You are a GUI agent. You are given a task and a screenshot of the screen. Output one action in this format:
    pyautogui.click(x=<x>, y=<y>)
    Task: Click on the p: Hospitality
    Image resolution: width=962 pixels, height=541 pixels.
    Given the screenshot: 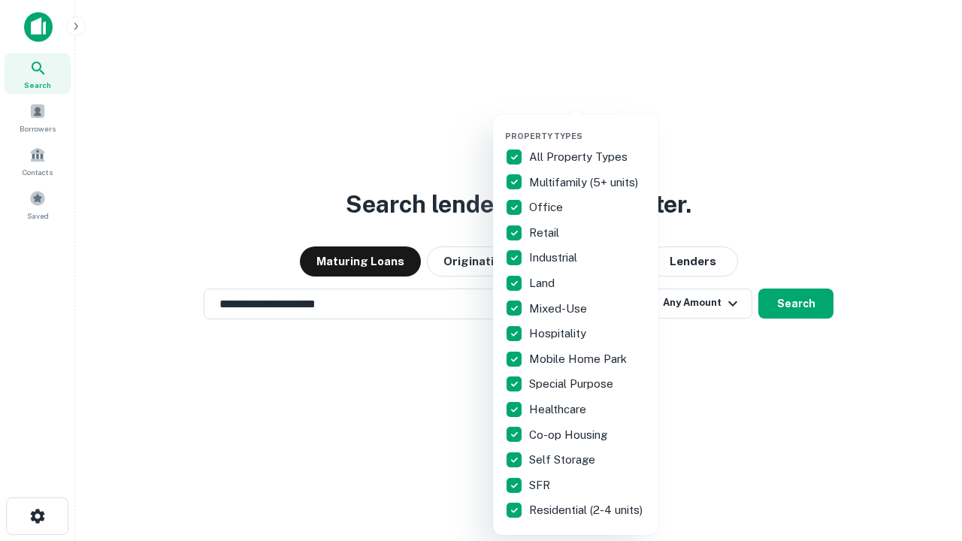 What is the action you would take?
    pyautogui.click(x=559, y=334)
    